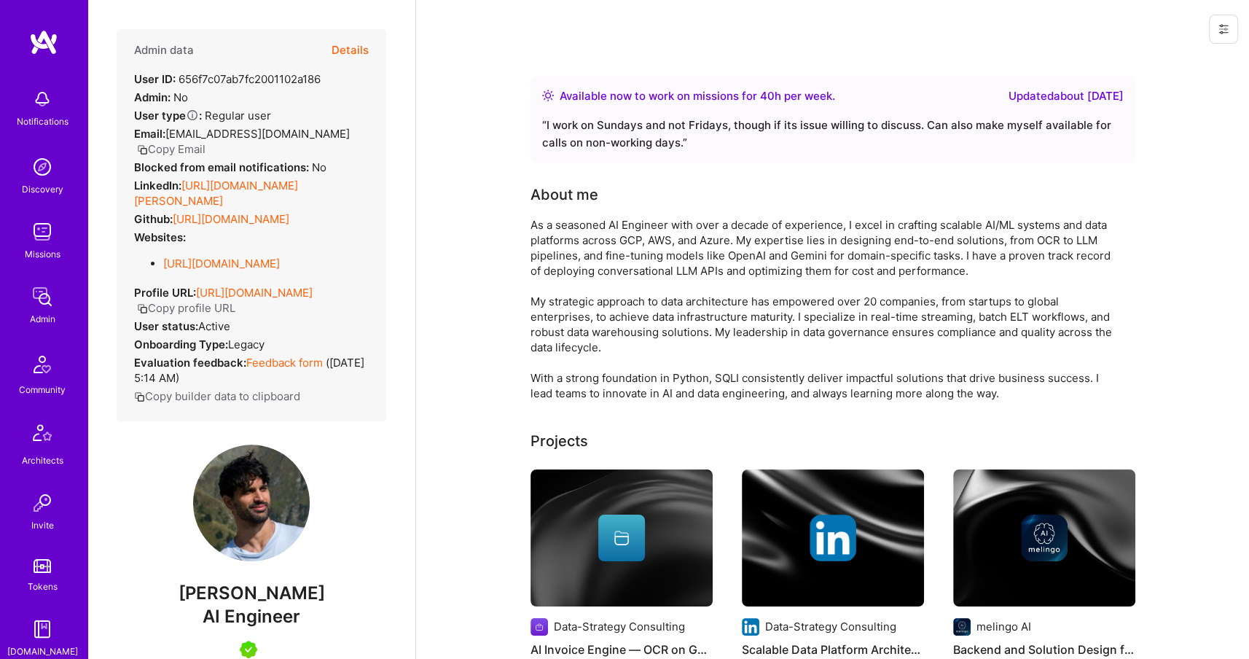 This screenshot has width=1249, height=659. What do you see at coordinates (251, 503) in the screenshot?
I see `img: User Avatar` at bounding box center [251, 503].